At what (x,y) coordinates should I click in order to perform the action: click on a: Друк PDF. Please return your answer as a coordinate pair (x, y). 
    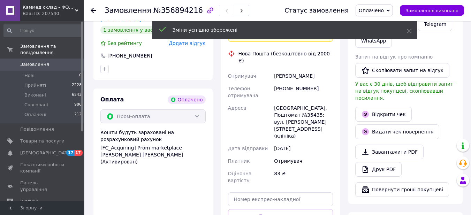
    Looking at the image, I should click on (378, 170).